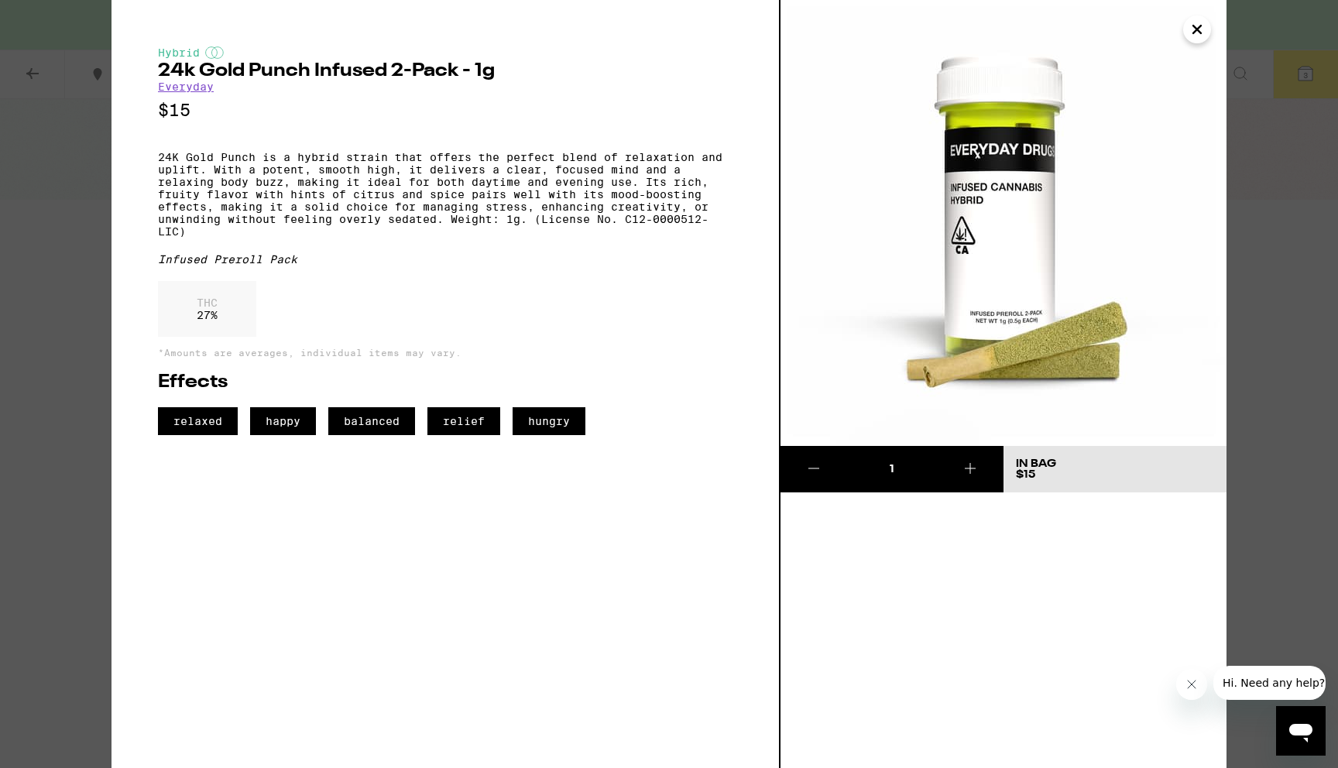  Describe the element at coordinates (1025, 475) in the screenshot. I see `span: $15` at that location.